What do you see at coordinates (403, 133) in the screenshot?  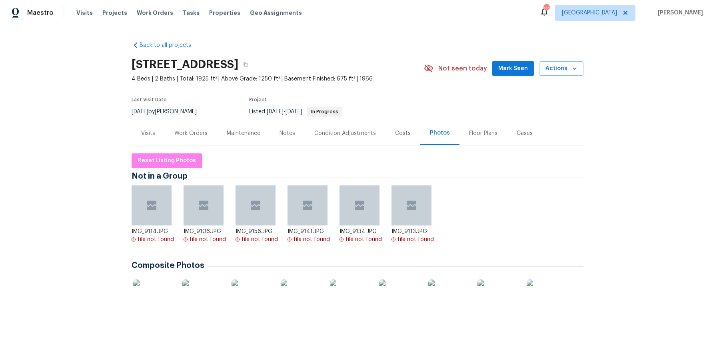 I see `div: Costs` at bounding box center [403, 133].